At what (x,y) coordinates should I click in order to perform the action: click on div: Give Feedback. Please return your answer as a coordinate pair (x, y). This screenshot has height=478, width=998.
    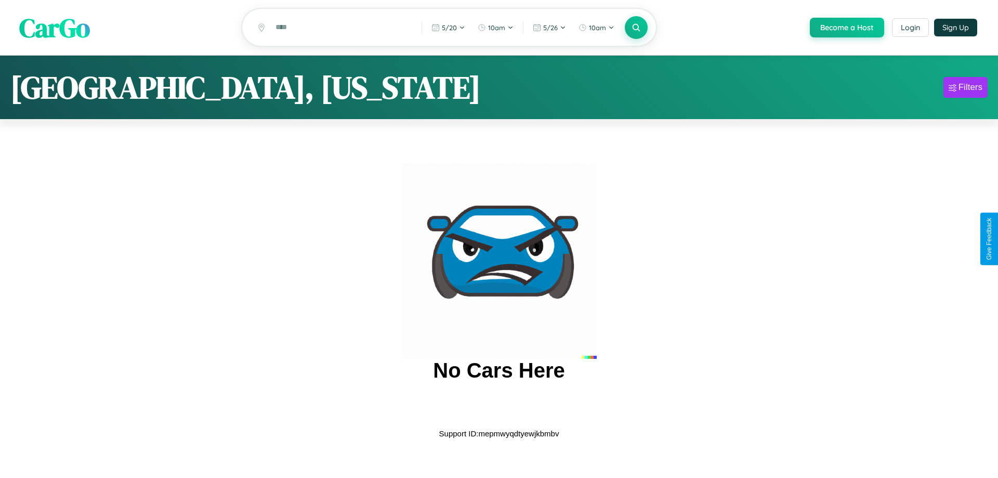
    Looking at the image, I should click on (989, 239).